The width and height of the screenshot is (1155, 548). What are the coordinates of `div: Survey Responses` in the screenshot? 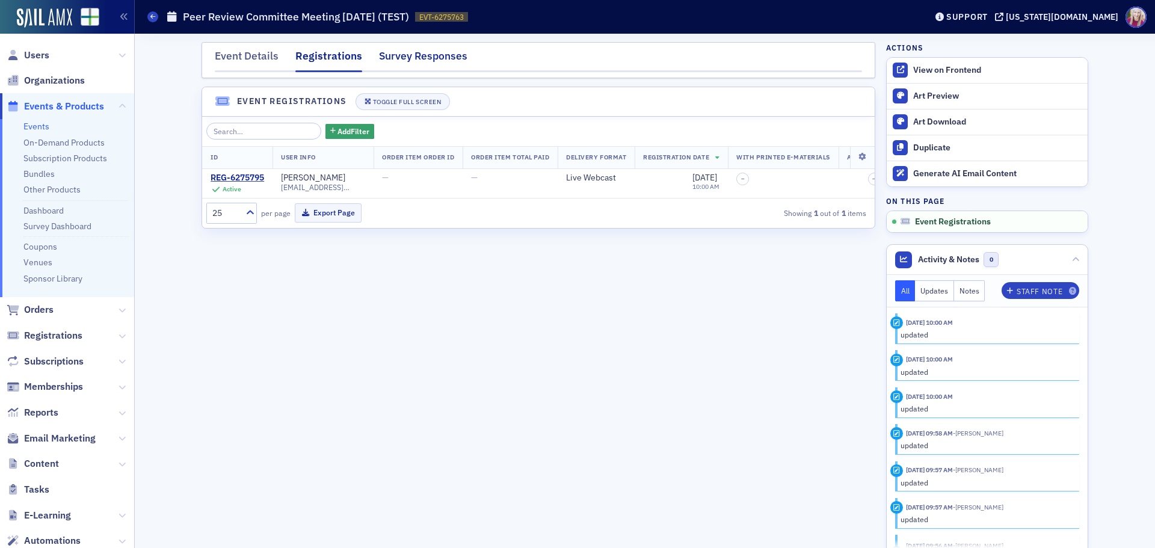 It's located at (423, 59).